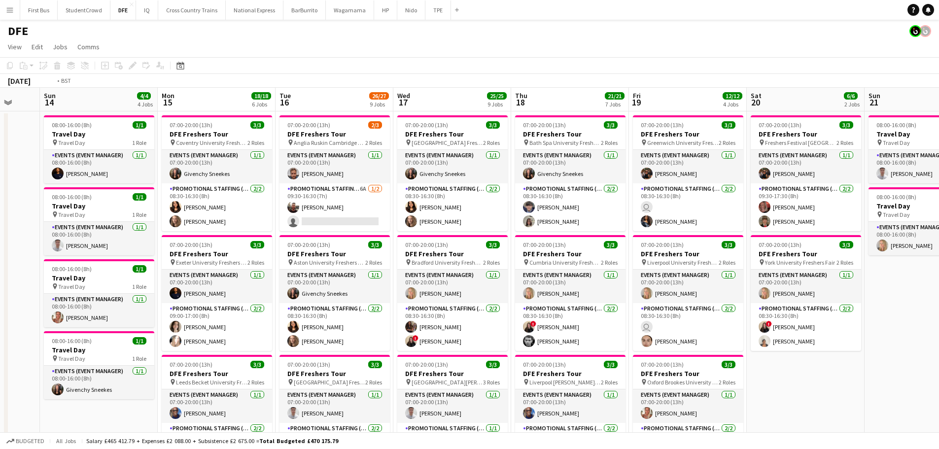 Image resolution: width=939 pixels, height=449 pixels. I want to click on span: Jobs, so click(60, 47).